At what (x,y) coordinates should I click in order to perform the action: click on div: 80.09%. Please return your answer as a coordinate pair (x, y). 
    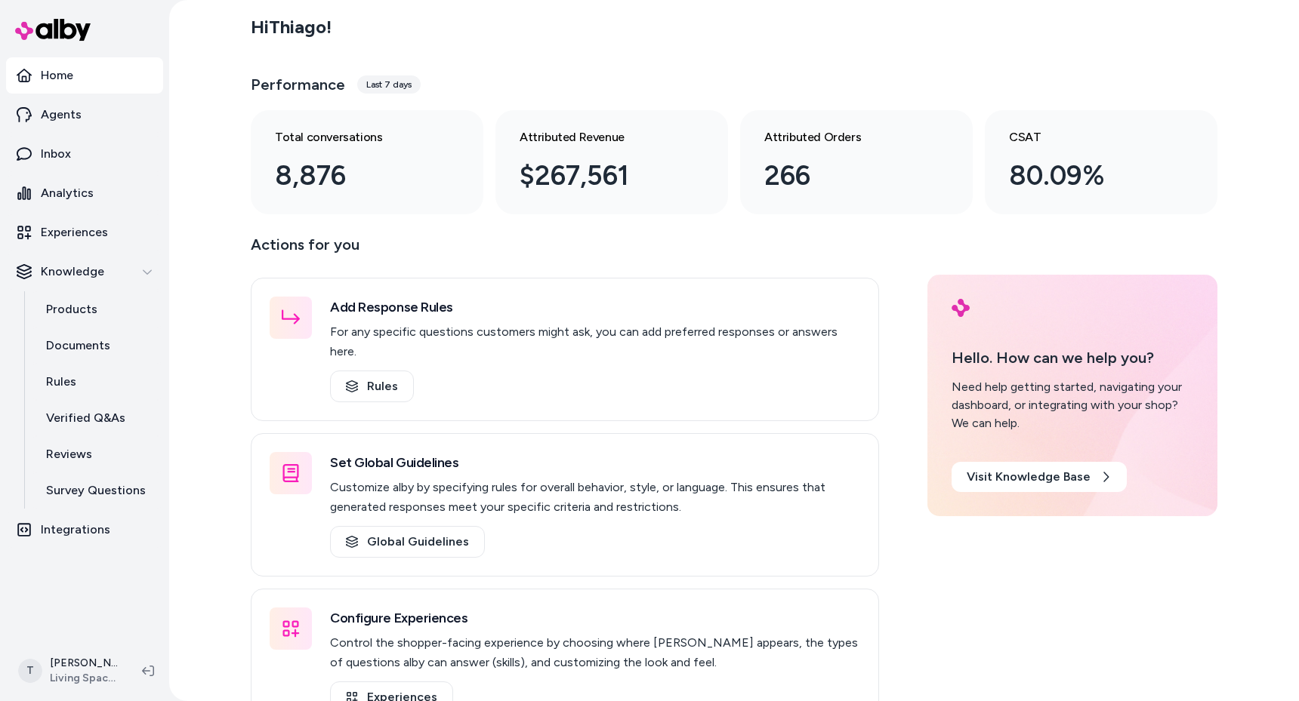
    Looking at the image, I should click on (1089, 176).